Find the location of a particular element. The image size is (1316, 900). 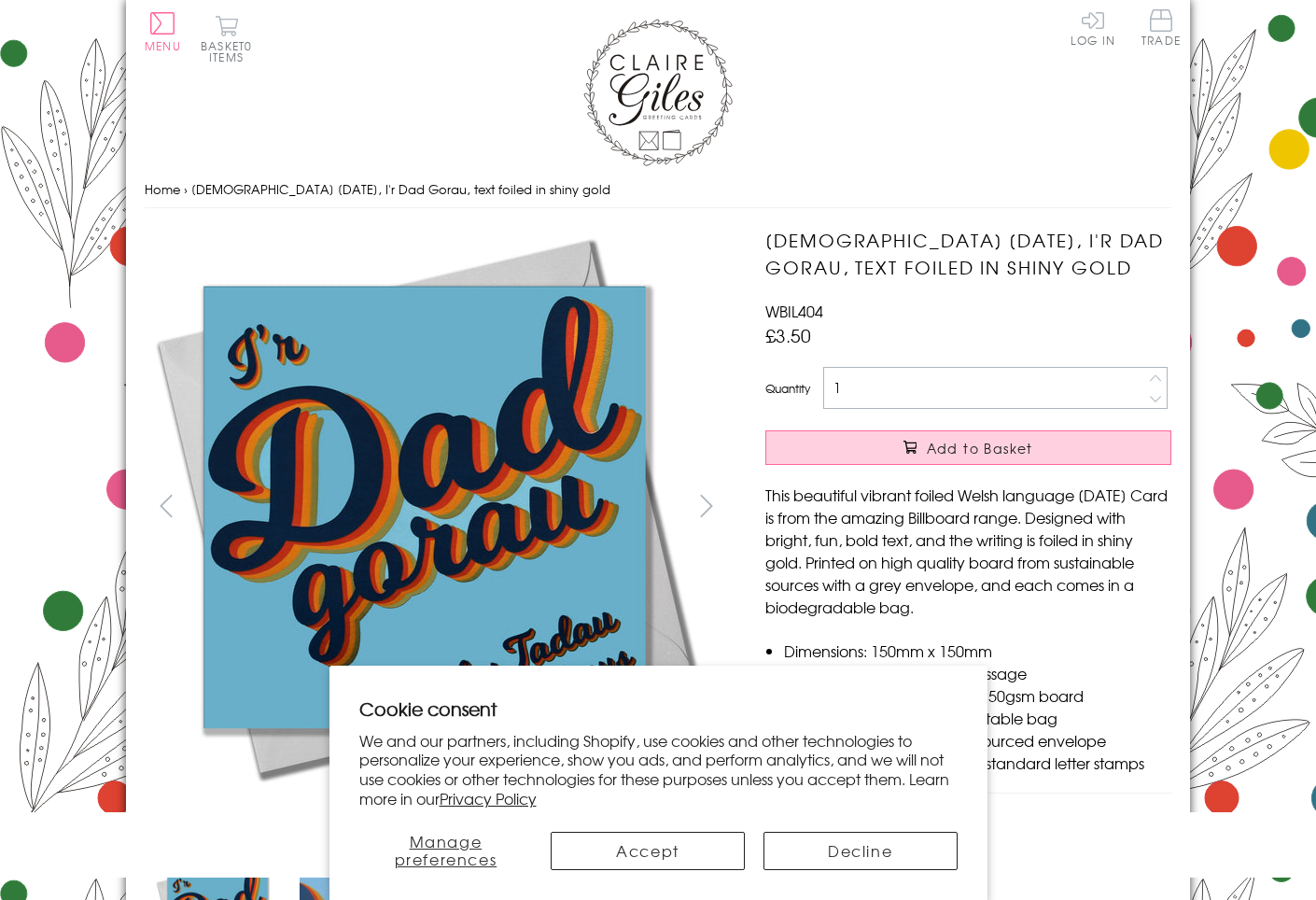

button: prev is located at coordinates (165, 505).